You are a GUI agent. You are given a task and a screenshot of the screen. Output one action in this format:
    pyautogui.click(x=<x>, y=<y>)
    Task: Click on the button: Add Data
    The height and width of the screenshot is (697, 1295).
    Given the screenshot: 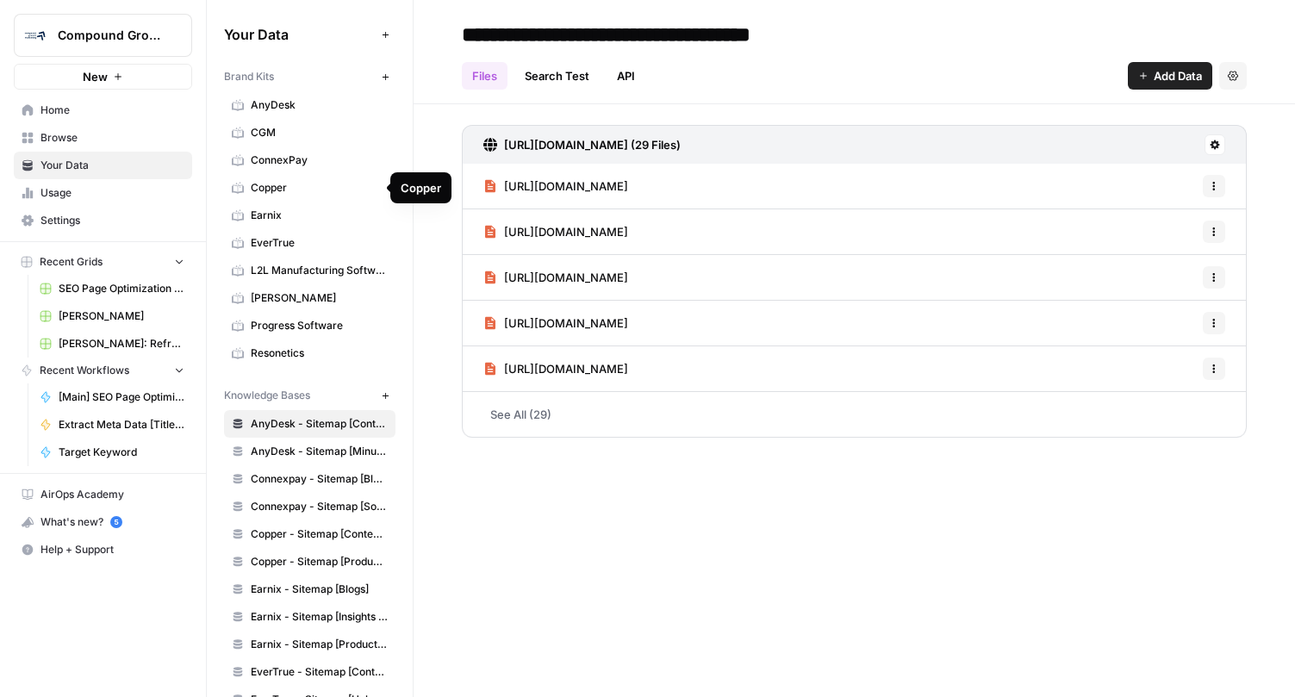 What is the action you would take?
    pyautogui.click(x=1170, y=76)
    